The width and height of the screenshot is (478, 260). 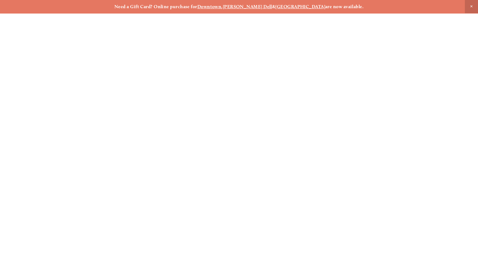 I want to click on strong: are now available., so click(x=345, y=7).